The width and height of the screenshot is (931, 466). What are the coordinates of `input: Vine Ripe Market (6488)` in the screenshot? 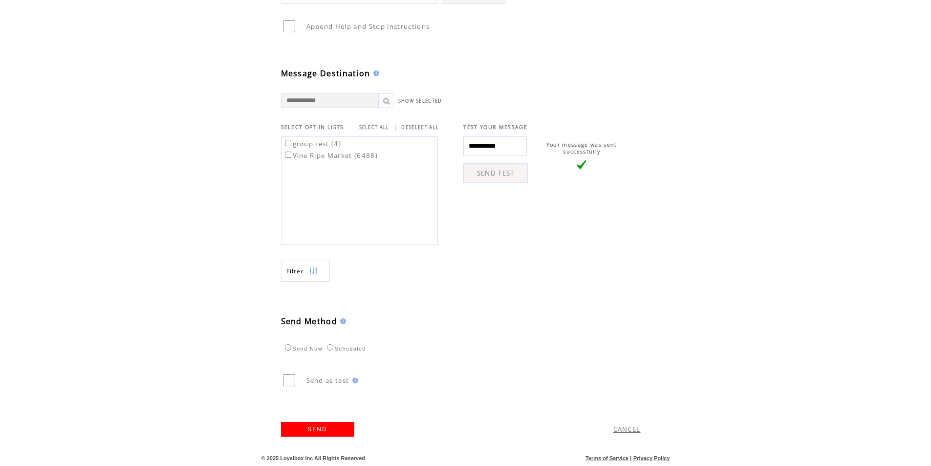 It's located at (288, 154).